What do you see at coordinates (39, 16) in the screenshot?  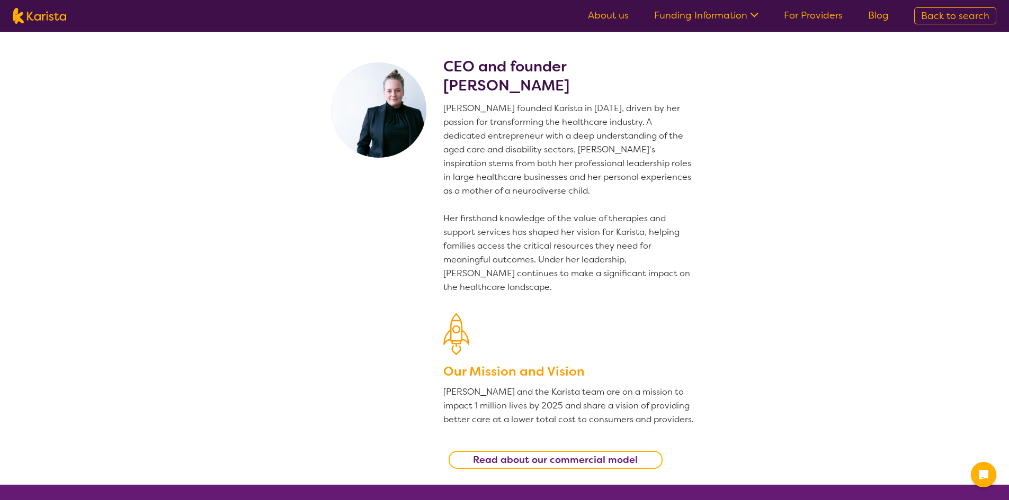 I see `img: Karista logo` at bounding box center [39, 16].